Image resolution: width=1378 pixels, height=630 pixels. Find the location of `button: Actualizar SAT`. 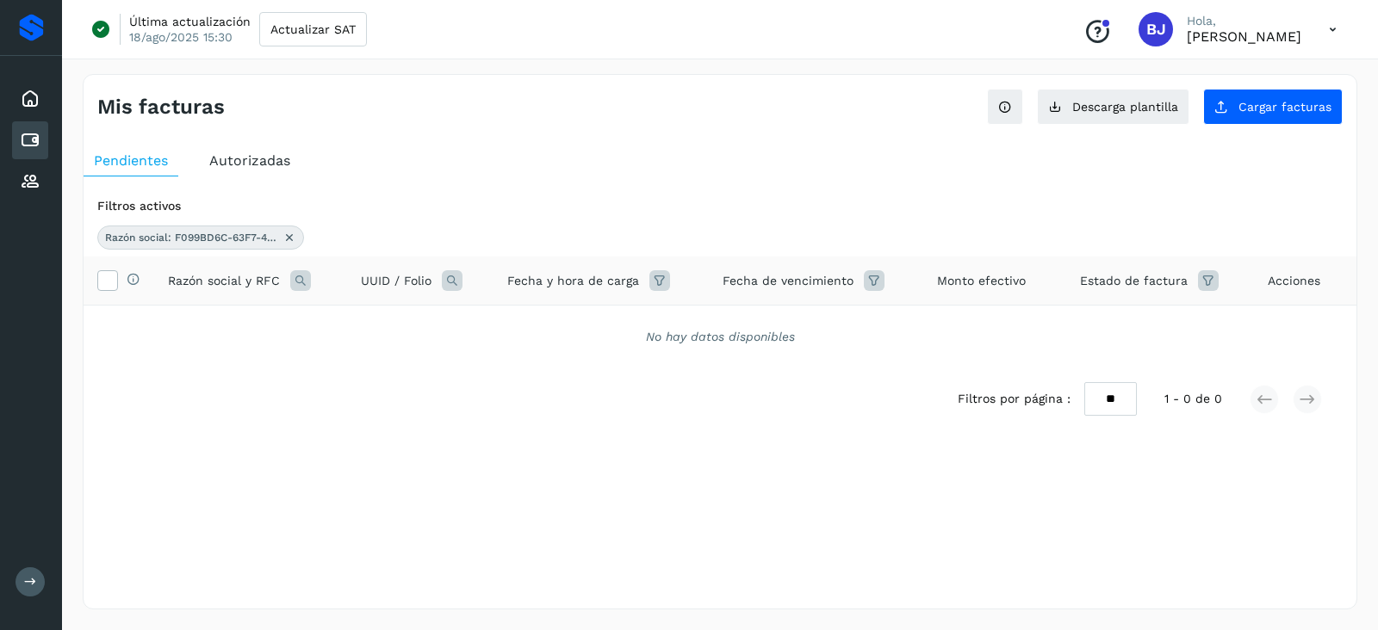

button: Actualizar SAT is located at coordinates (313, 29).